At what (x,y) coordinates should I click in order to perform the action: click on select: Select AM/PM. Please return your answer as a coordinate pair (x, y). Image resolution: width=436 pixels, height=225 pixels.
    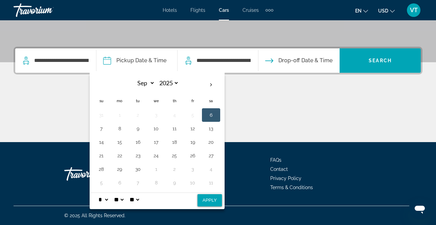
    Looking at the image, I should click on (134, 199).